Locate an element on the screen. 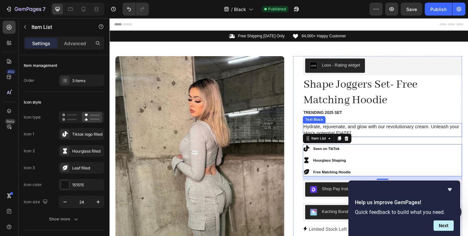  p: Advanced is located at coordinates (75, 43).